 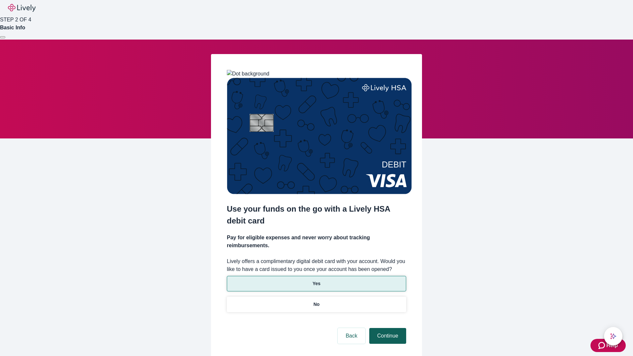 What do you see at coordinates (612, 345) in the screenshot?
I see `span: Help` at bounding box center [612, 345].